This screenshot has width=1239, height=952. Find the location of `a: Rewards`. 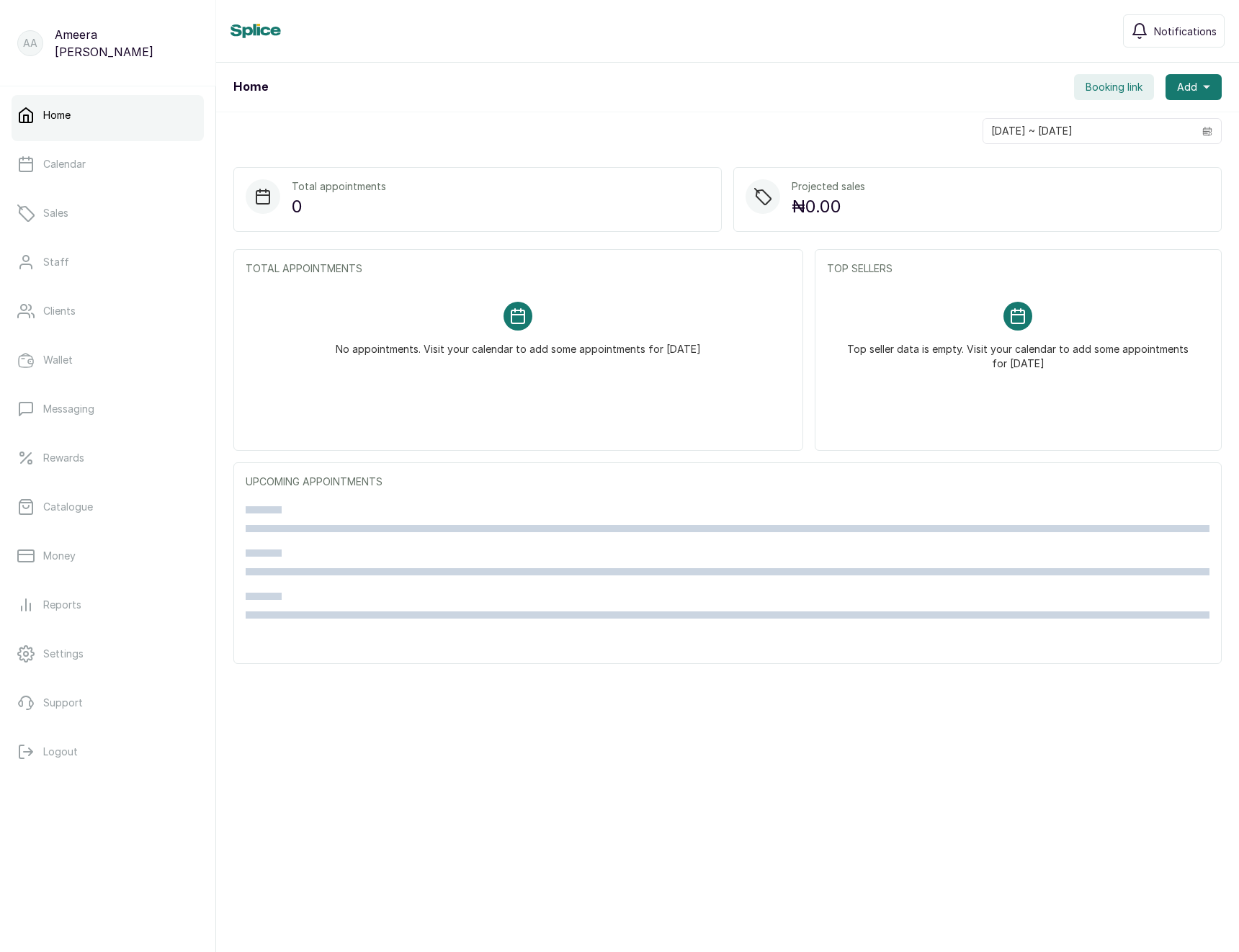

a: Rewards is located at coordinates (107, 458).